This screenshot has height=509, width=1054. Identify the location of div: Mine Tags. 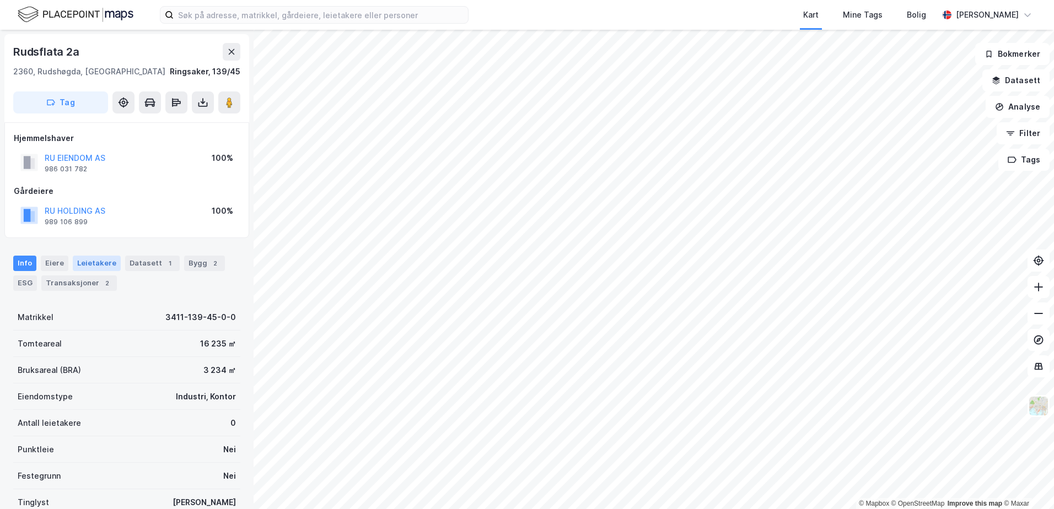
(862, 15).